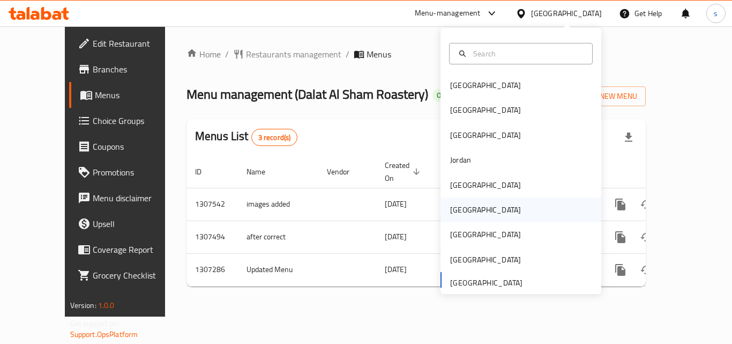  I want to click on a: Restaurants management, so click(287, 54).